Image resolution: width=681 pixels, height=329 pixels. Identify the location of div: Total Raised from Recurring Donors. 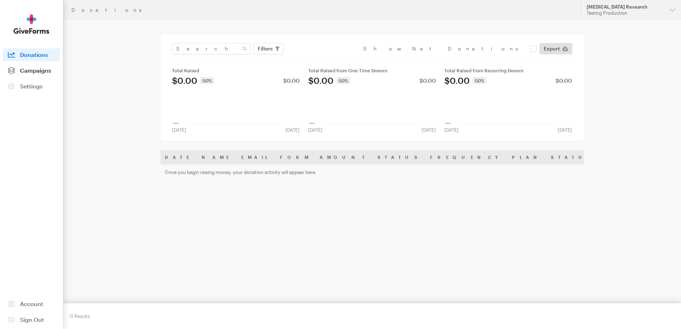
(508, 70).